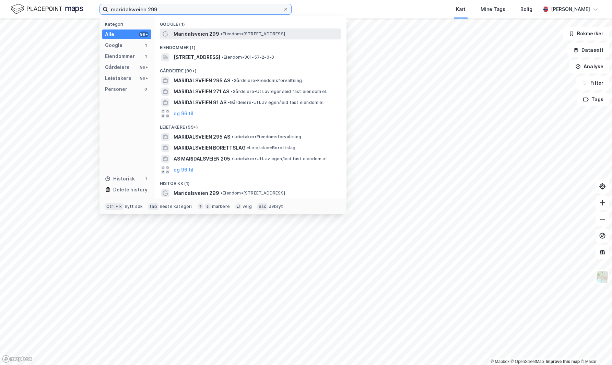 Image resolution: width=612 pixels, height=365 pixels. I want to click on button: Analyse, so click(589, 67).